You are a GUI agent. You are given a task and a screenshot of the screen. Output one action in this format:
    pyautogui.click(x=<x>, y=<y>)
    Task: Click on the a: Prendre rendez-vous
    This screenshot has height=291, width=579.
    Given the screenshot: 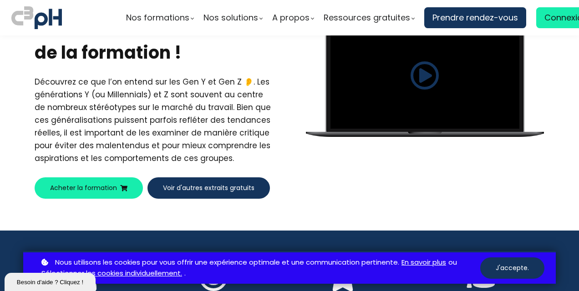 What is the action you would take?
    pyautogui.click(x=475, y=18)
    